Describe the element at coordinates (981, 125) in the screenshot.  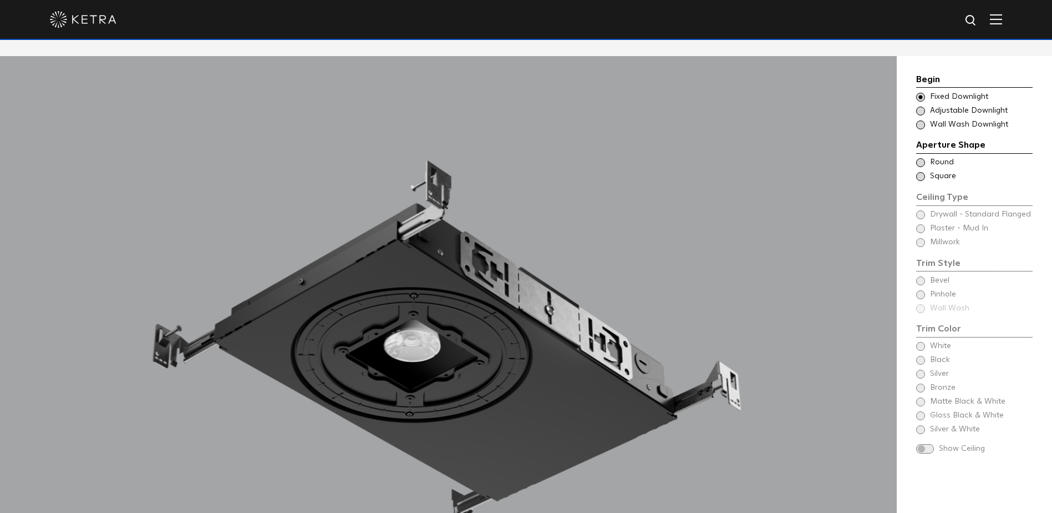
I see `span: Wall Wash Downlight` at that location.